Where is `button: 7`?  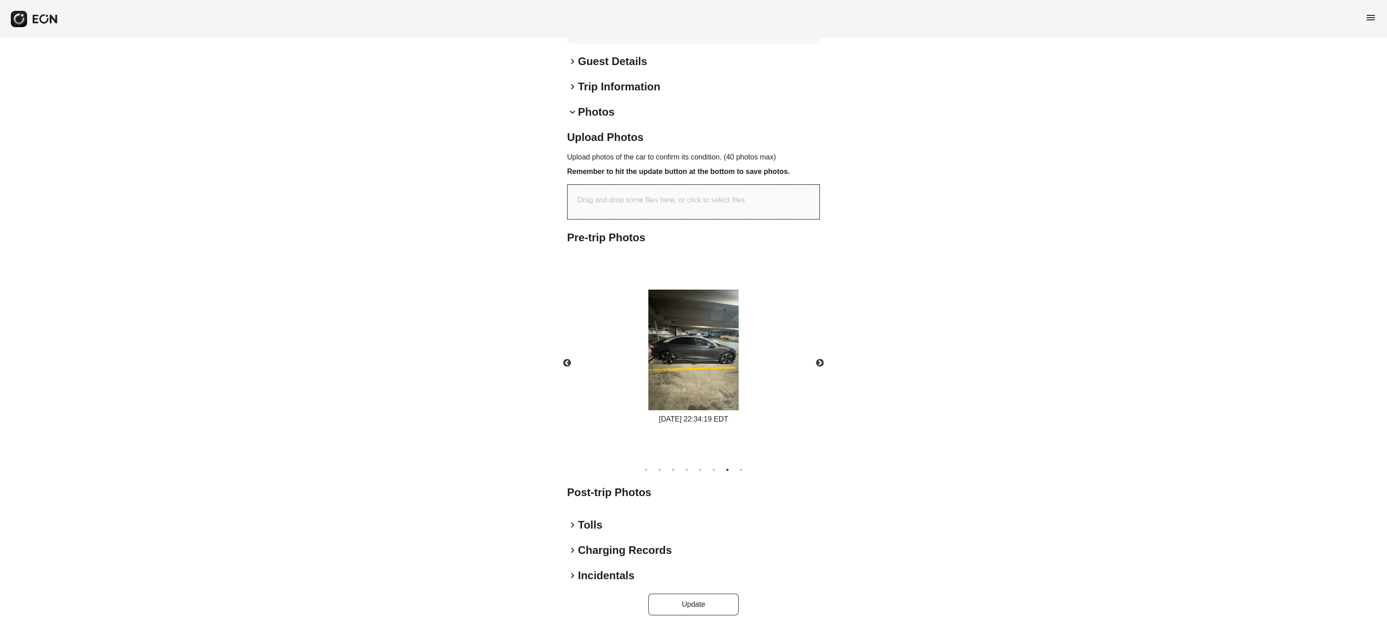
button: 7 is located at coordinates (728, 470).